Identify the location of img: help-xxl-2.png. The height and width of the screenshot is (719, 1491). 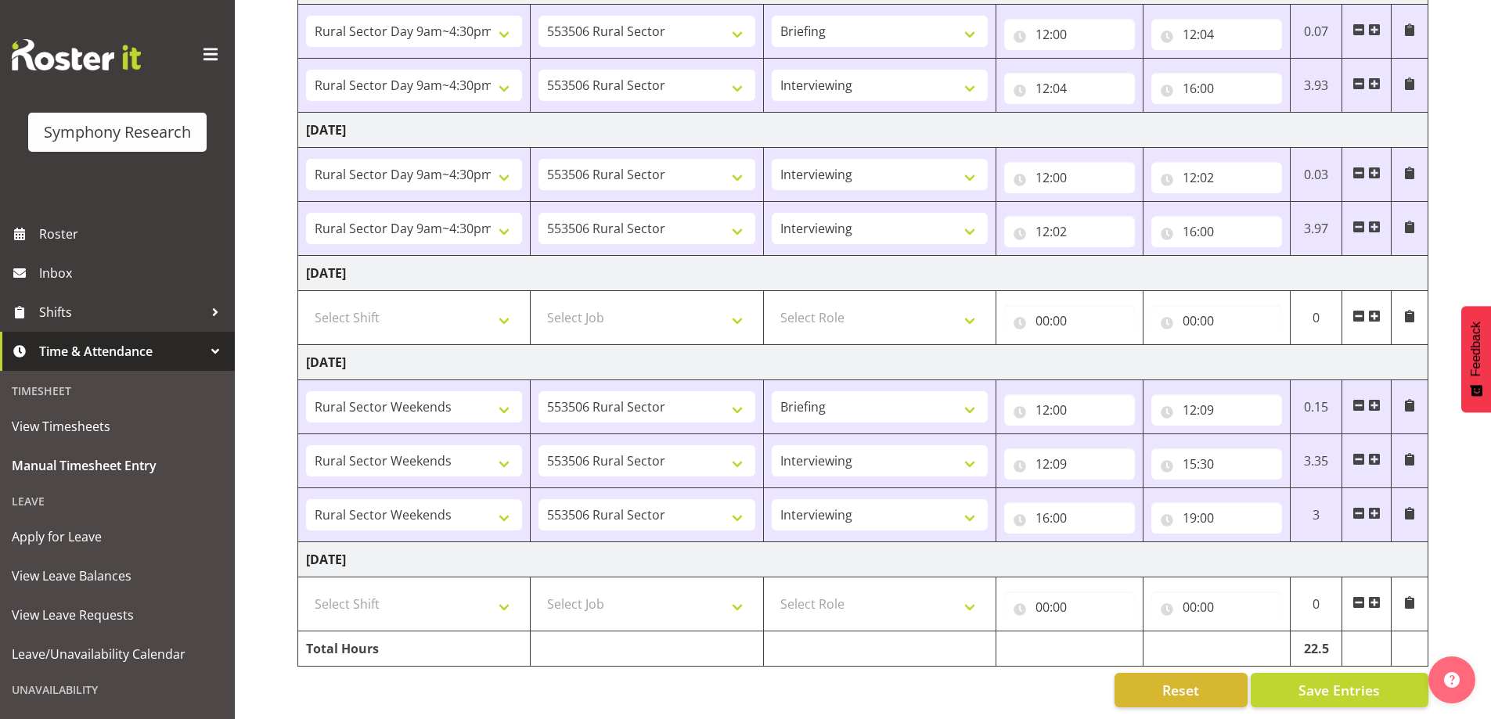
(1452, 680).